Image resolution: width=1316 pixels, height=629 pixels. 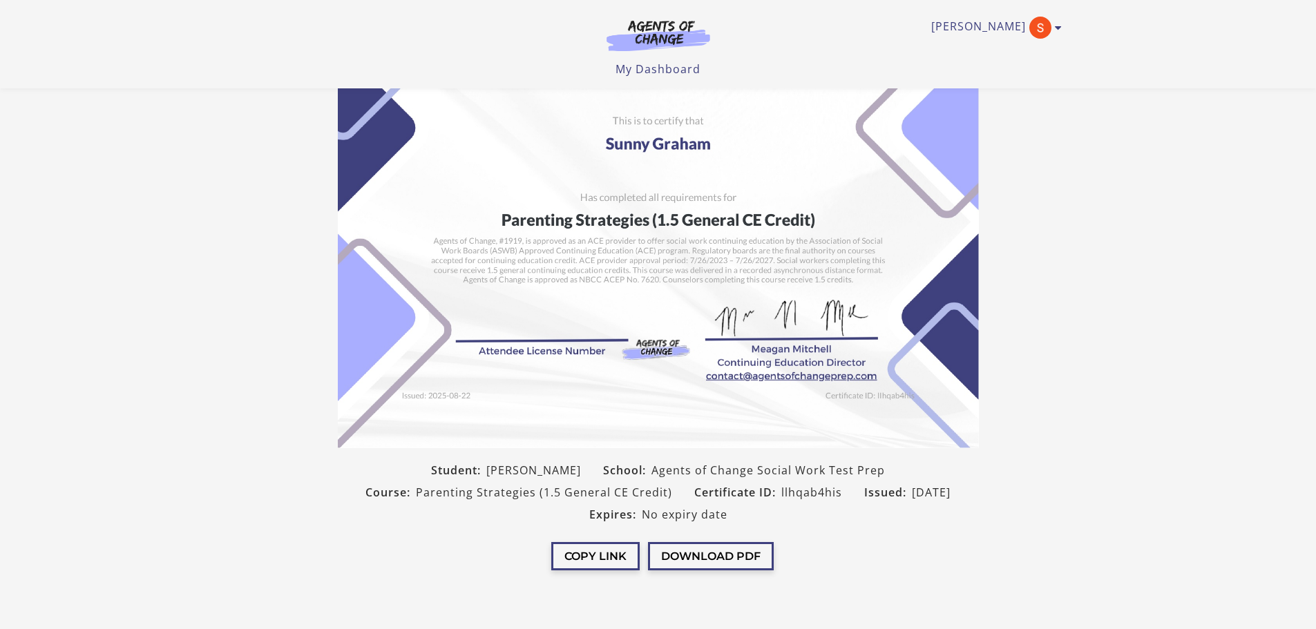 I want to click on span: llhqab4his, so click(x=812, y=493).